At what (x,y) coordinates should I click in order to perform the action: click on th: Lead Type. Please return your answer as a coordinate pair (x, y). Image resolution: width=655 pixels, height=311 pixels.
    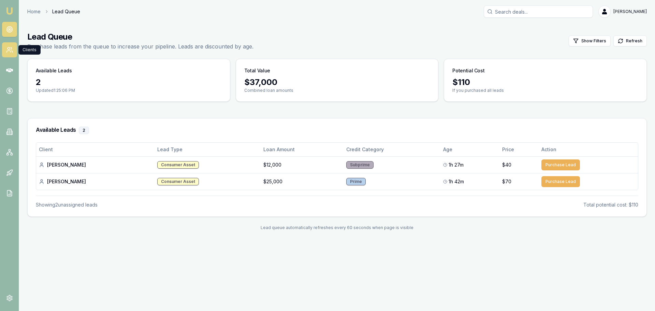
    Looking at the image, I should click on (208, 150).